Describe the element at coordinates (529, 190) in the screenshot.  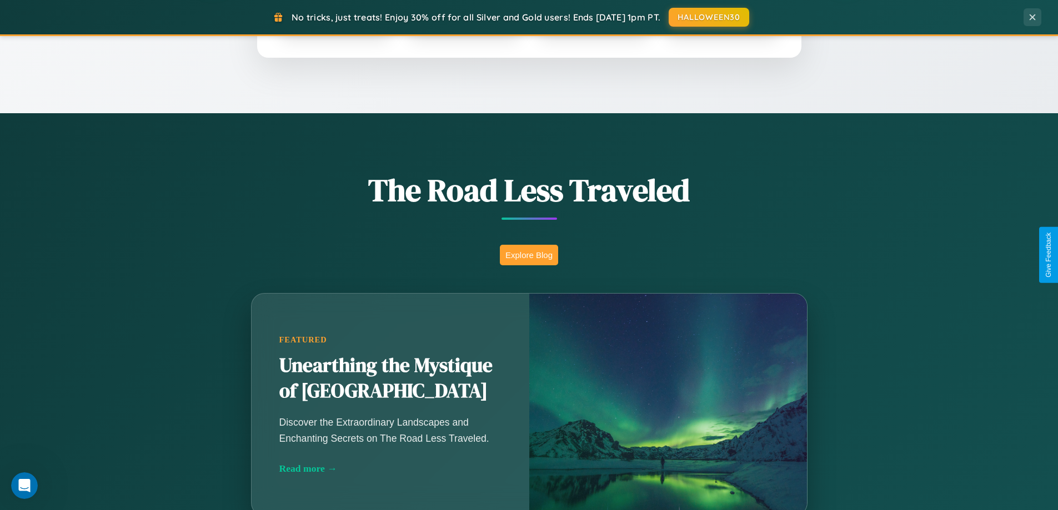
I see `h1: The Road Less Traveled` at that location.